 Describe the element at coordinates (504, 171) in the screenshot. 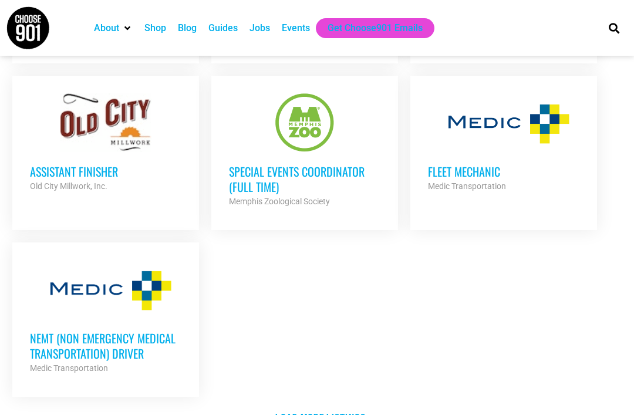

I see `h3: Fleet Mechanic` at that location.